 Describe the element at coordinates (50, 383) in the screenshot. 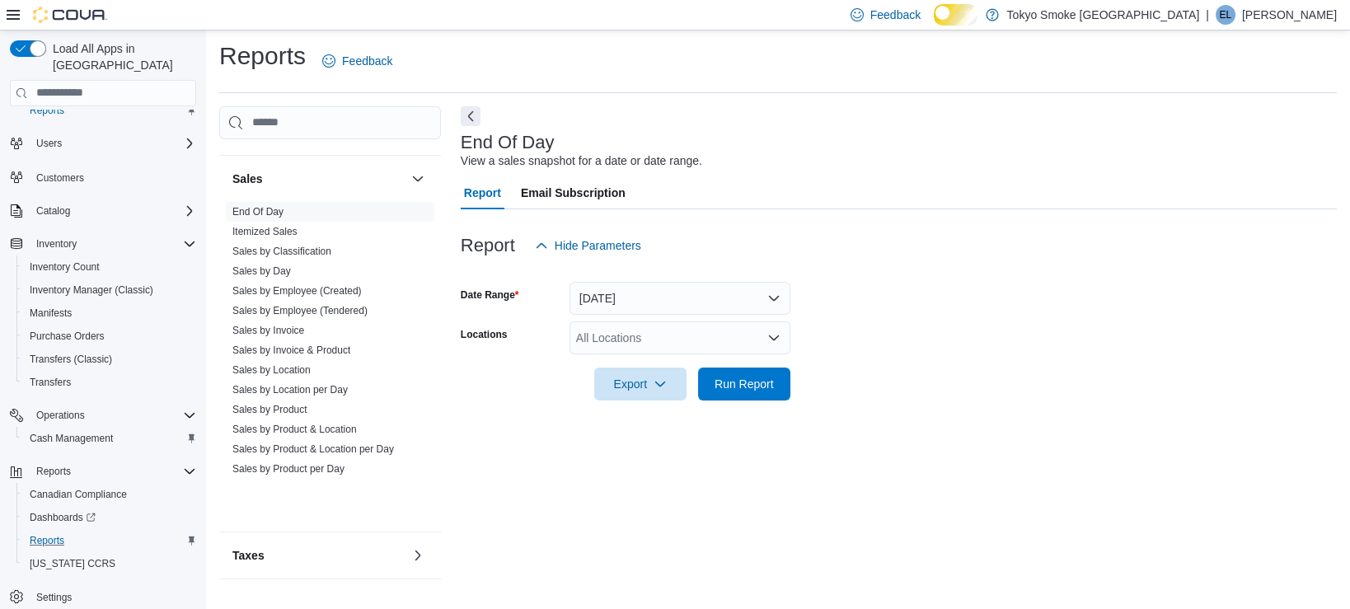

I see `a: Transfers` at that location.